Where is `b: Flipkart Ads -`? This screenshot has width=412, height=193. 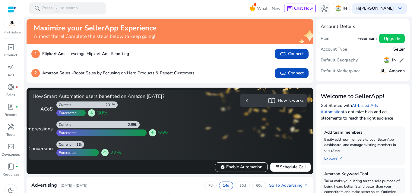
b: Flipkart Ads - is located at coordinates (55, 54).